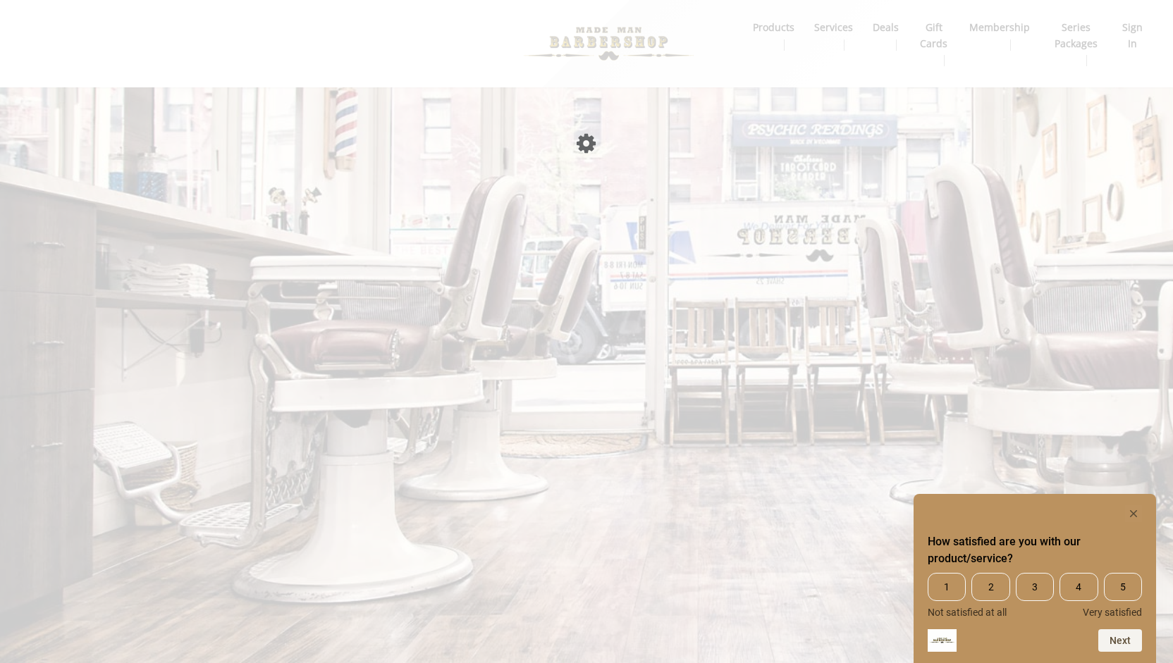  What do you see at coordinates (967, 612) in the screenshot?
I see `span: Not satisfied at all` at bounding box center [967, 612].